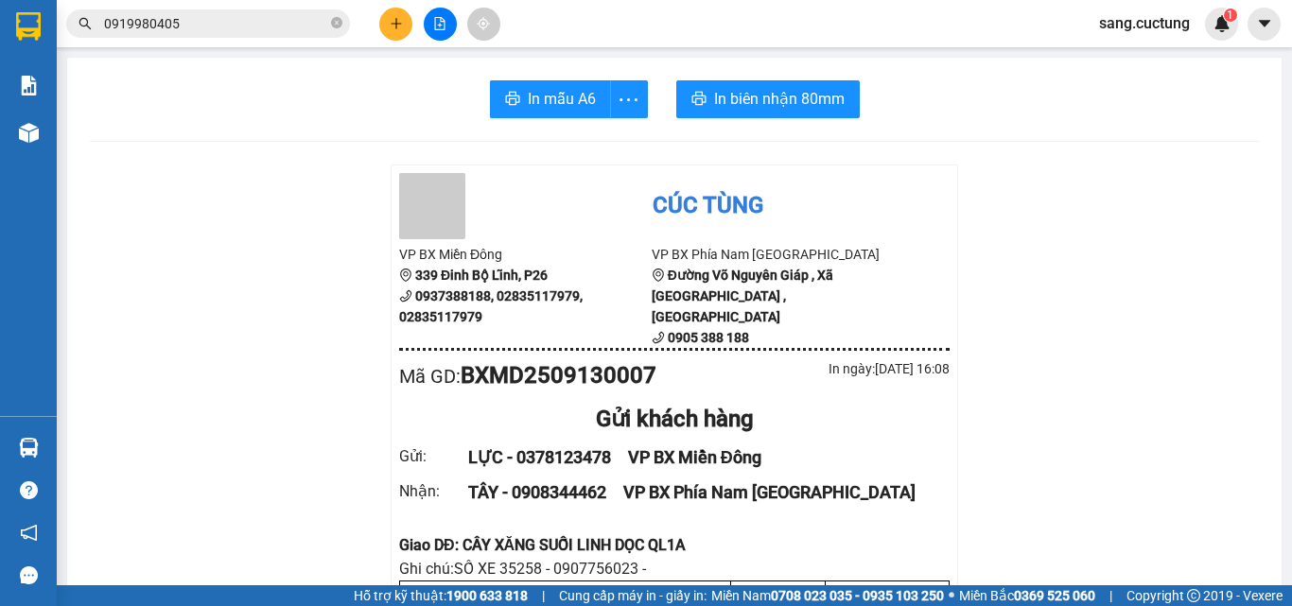 The width and height of the screenshot is (1292, 606). Describe the element at coordinates (1194, 596) in the screenshot. I see `span: copyright` at that location.